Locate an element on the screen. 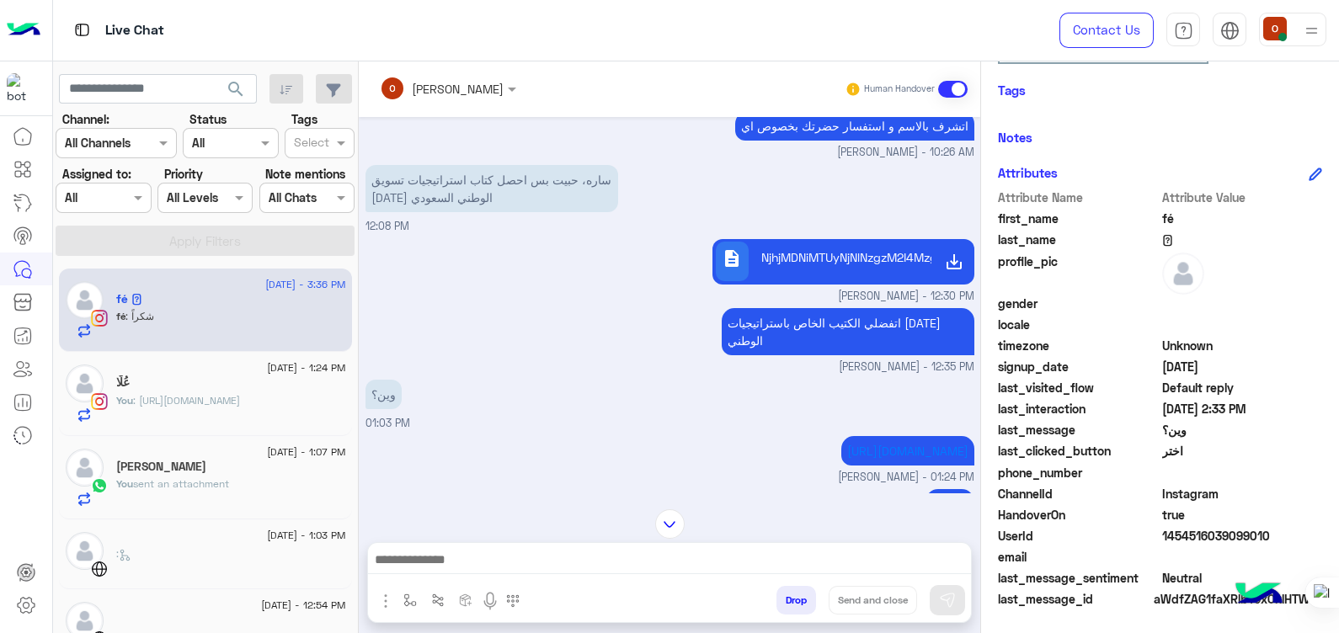 The width and height of the screenshot is (1339, 633). img: profile is located at coordinates (1311, 30).